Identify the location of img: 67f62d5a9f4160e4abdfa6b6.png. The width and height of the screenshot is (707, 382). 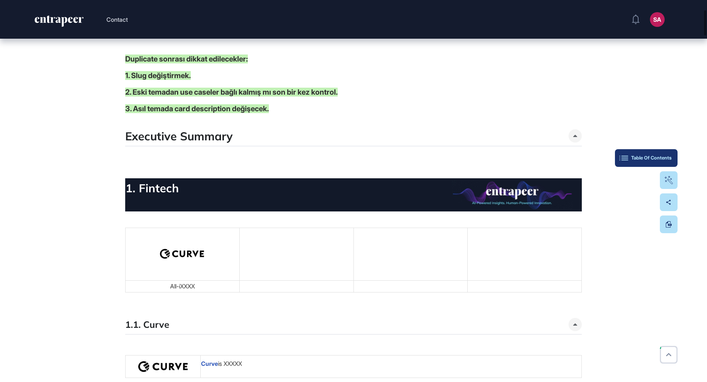
(182, 254).